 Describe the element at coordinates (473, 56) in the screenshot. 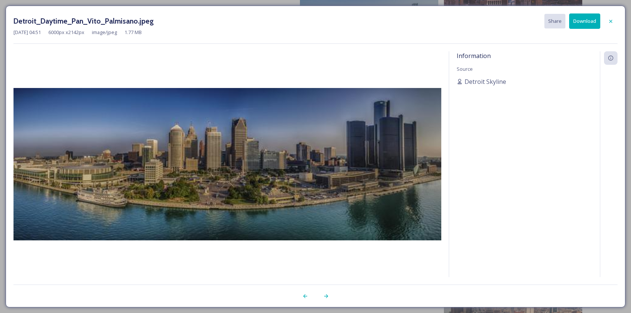

I see `span: Information` at that location.